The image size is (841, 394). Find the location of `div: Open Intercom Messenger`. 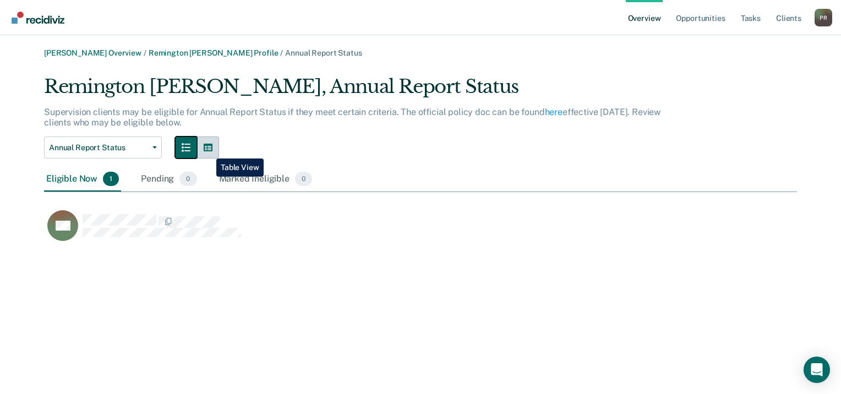

div: Open Intercom Messenger is located at coordinates (816, 370).